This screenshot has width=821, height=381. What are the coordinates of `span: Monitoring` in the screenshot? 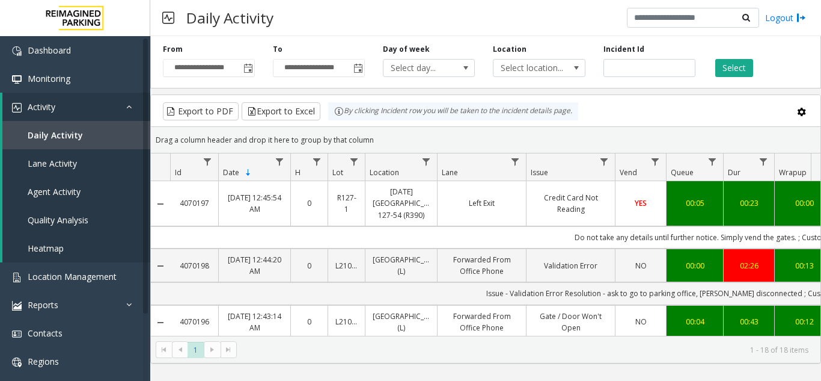 It's located at (49, 78).